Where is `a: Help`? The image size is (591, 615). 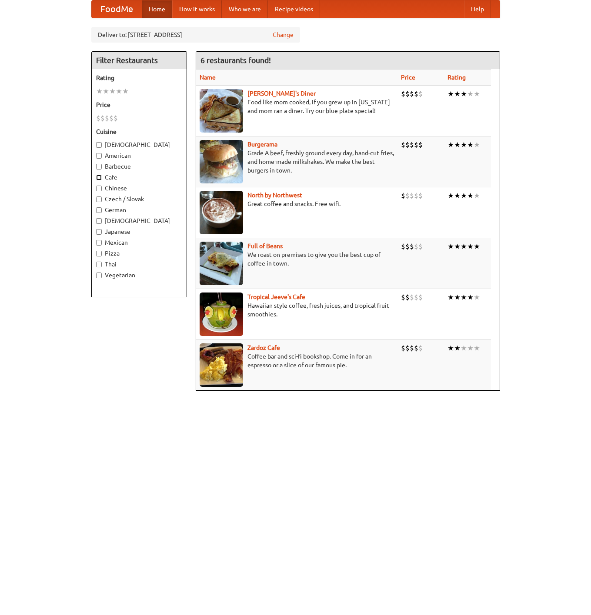 a: Help is located at coordinates (477, 9).